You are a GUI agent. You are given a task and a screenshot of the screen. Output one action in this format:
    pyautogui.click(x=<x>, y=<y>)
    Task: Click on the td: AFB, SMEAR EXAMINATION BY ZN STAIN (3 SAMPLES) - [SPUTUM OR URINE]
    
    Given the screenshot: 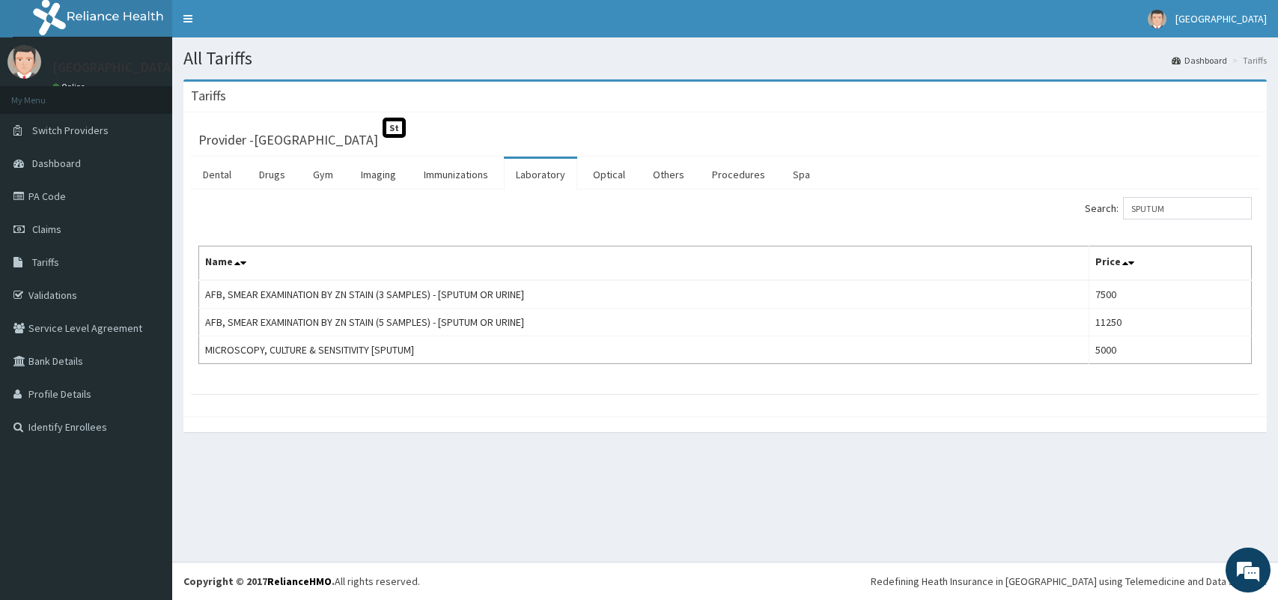 What is the action you would take?
    pyautogui.click(x=644, y=294)
    